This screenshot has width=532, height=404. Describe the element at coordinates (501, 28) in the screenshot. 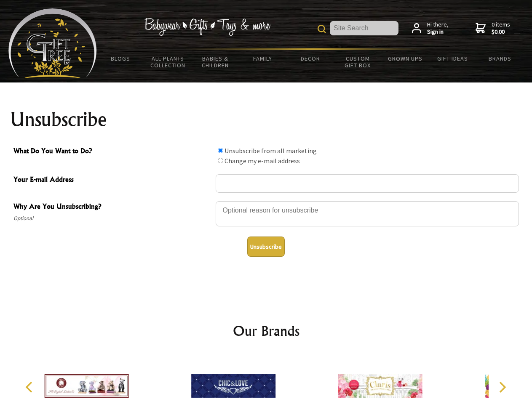

I see `span: 0 items` at that location.